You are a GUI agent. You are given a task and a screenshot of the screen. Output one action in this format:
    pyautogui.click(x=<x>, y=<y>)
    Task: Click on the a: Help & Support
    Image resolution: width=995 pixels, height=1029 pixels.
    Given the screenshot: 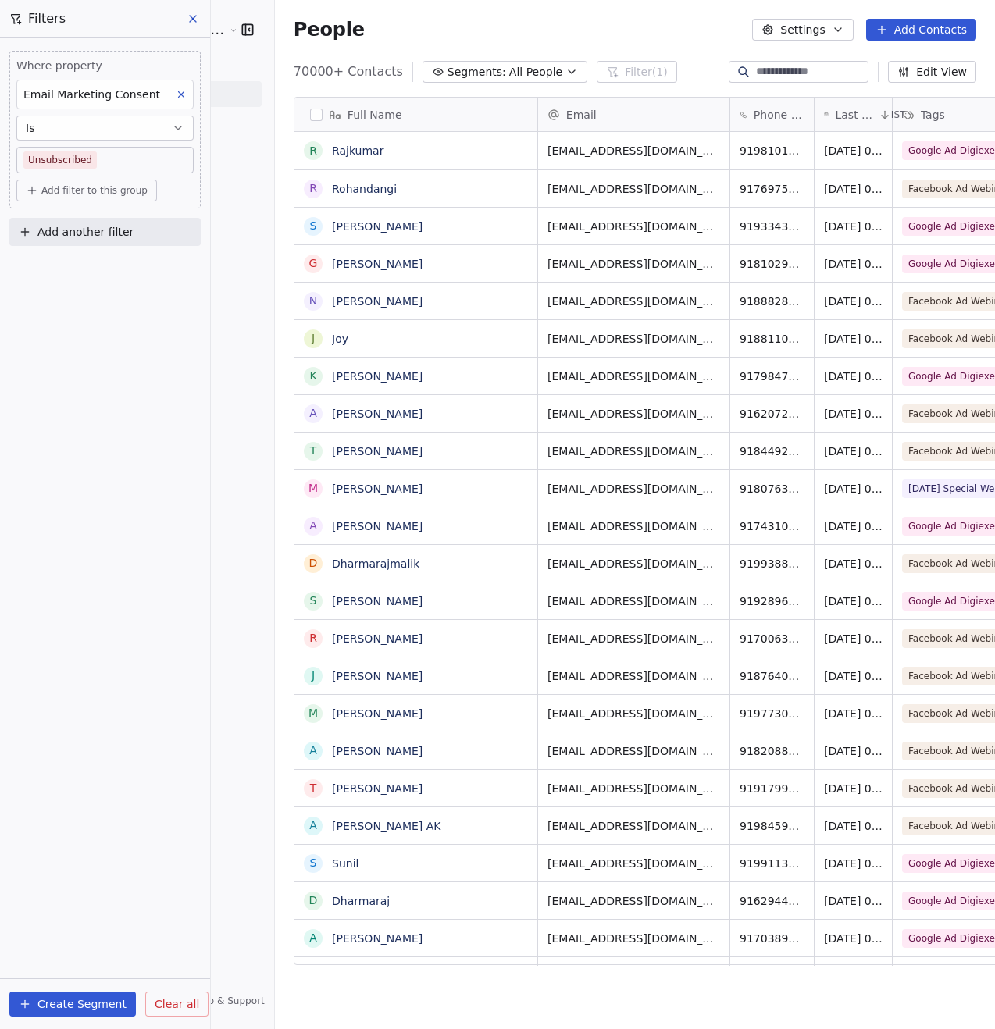 What is the action you would take?
    pyautogui.click(x=221, y=1001)
    